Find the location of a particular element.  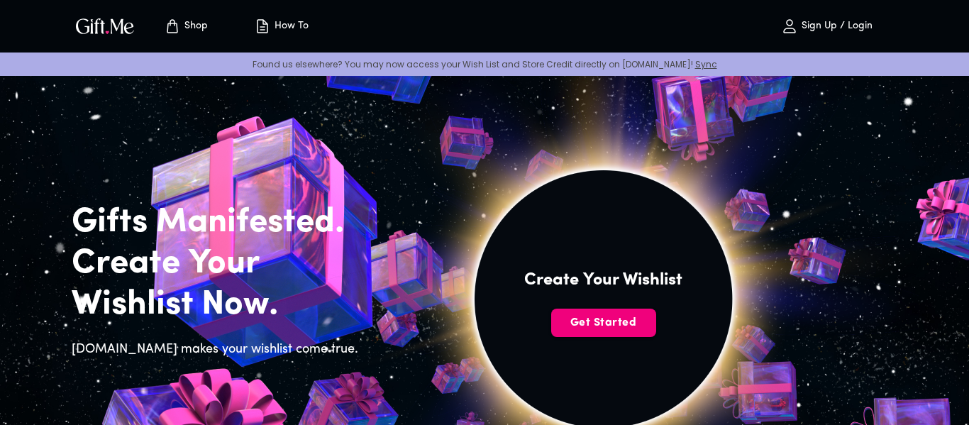

p: Sign Up / Login is located at coordinates (835, 26).